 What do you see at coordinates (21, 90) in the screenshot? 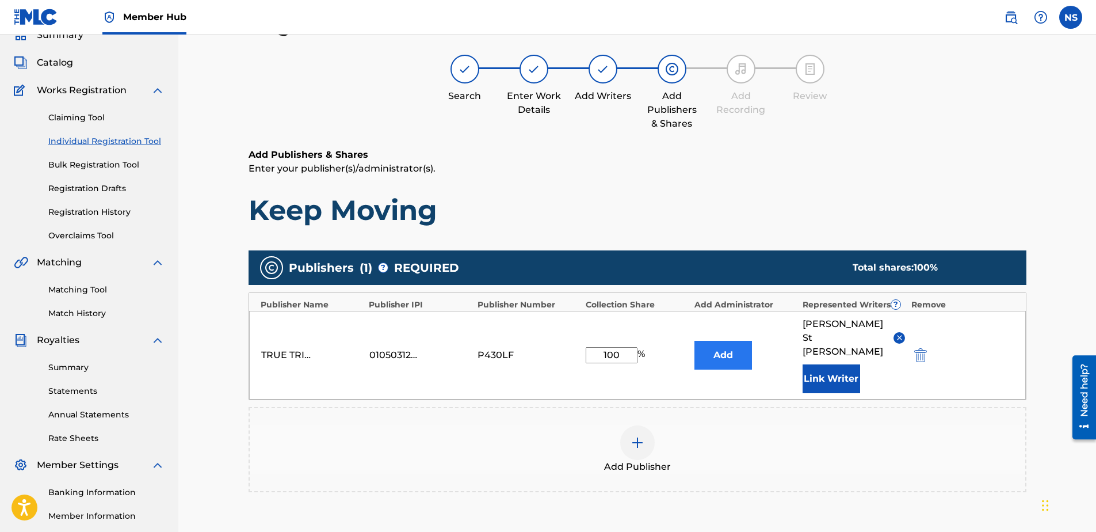
I see `img: Works Registration` at bounding box center [21, 90].